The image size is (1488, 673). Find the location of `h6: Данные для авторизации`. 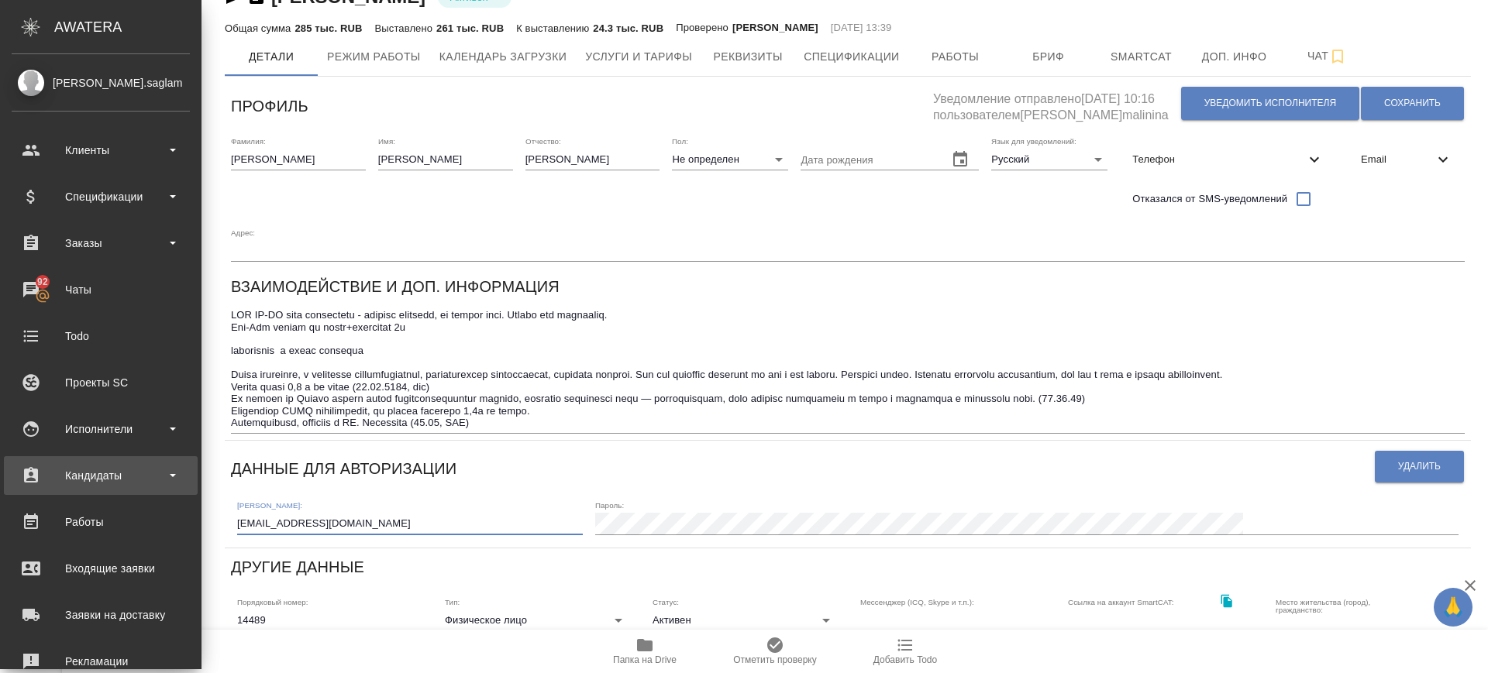

h6: Данные для авторизации is located at coordinates (343, 469).